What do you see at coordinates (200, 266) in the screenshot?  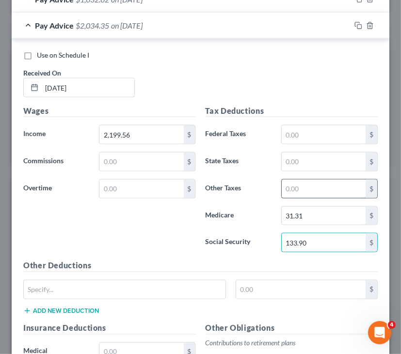 I see `h5: Other Deductions` at bounding box center [200, 266].